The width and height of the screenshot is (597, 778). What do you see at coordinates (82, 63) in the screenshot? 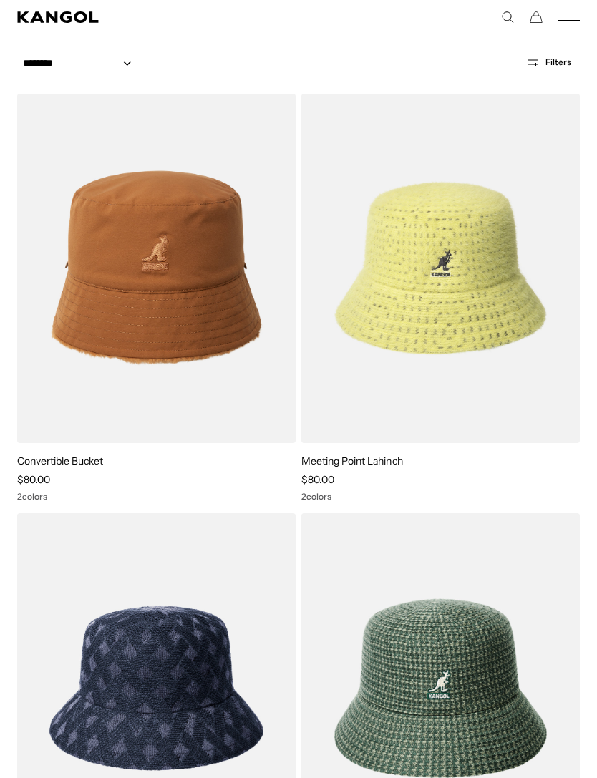
I see `select: Sort by: Featured` at bounding box center [82, 63].